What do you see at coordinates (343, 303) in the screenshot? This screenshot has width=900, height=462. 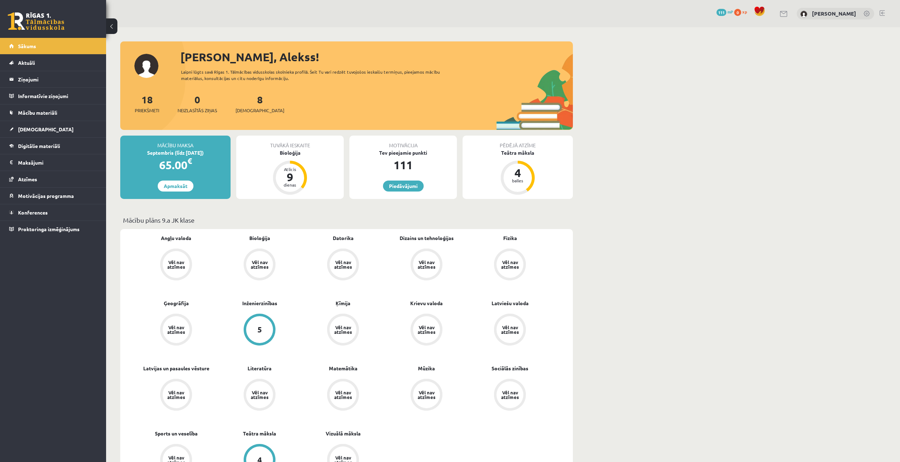 I see `a: Ķīmija` at bounding box center [343, 303].